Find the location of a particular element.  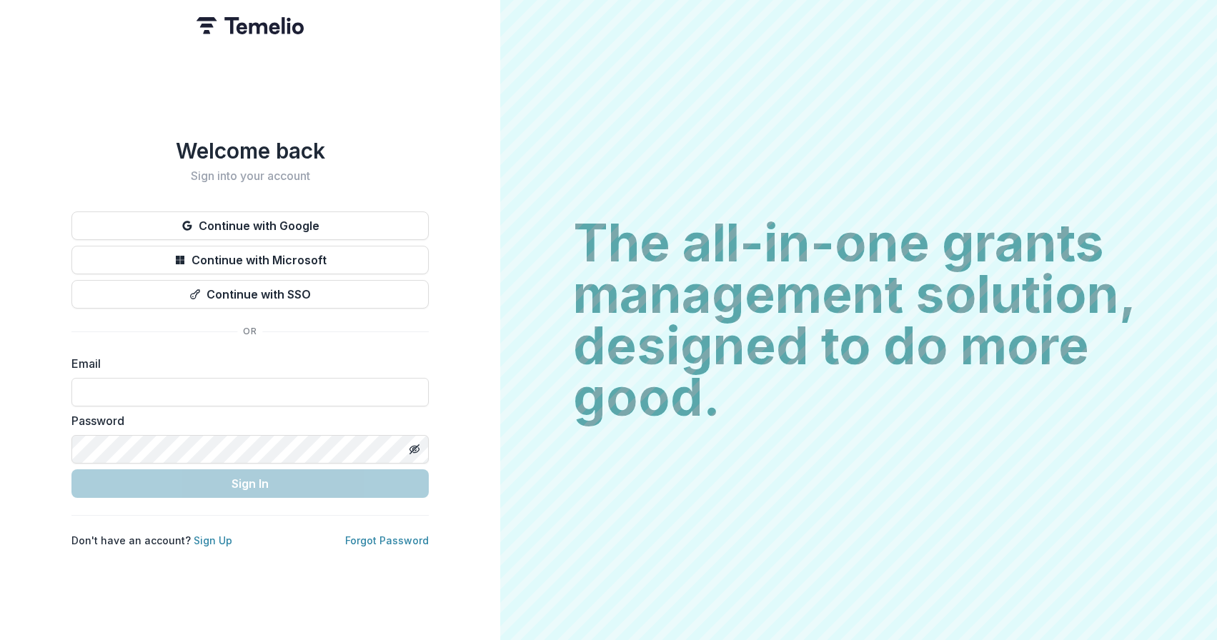

button: Continue with Google is located at coordinates (250, 226).